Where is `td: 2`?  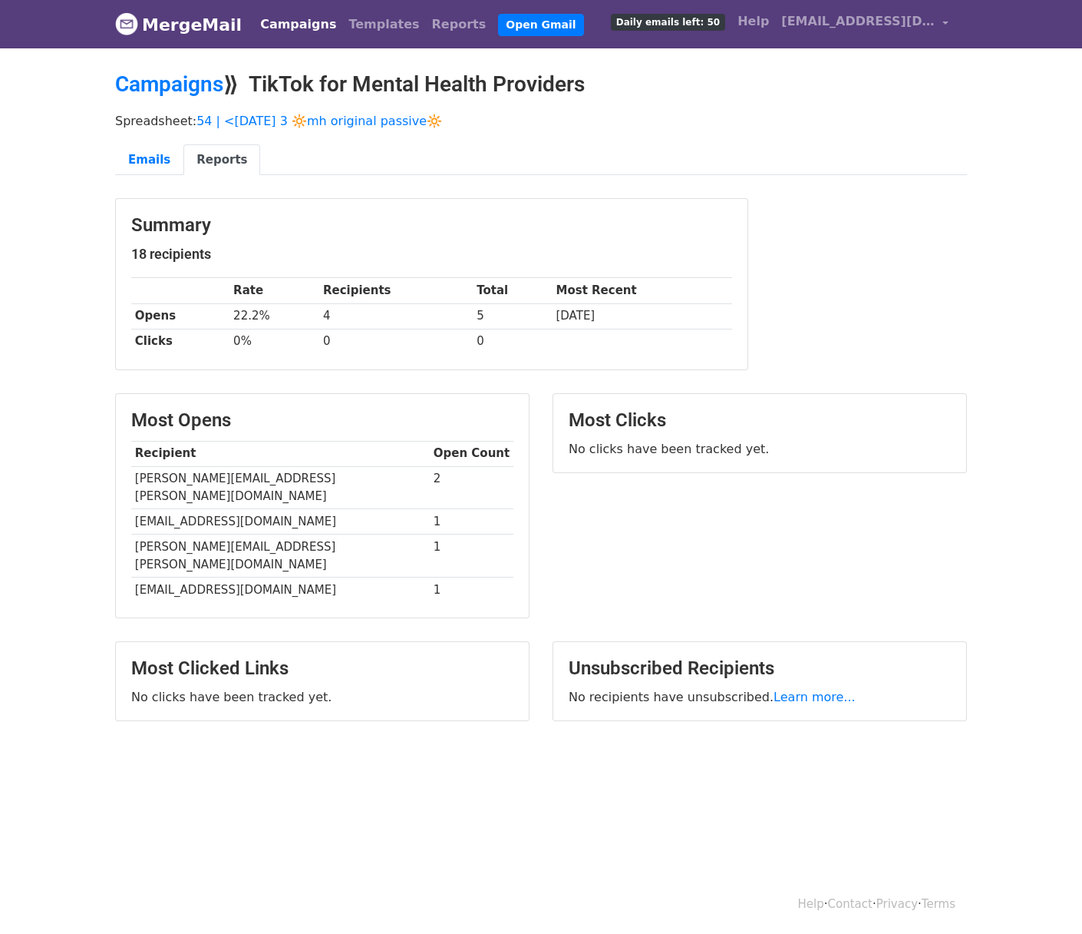 td: 2 is located at coordinates (471, 487).